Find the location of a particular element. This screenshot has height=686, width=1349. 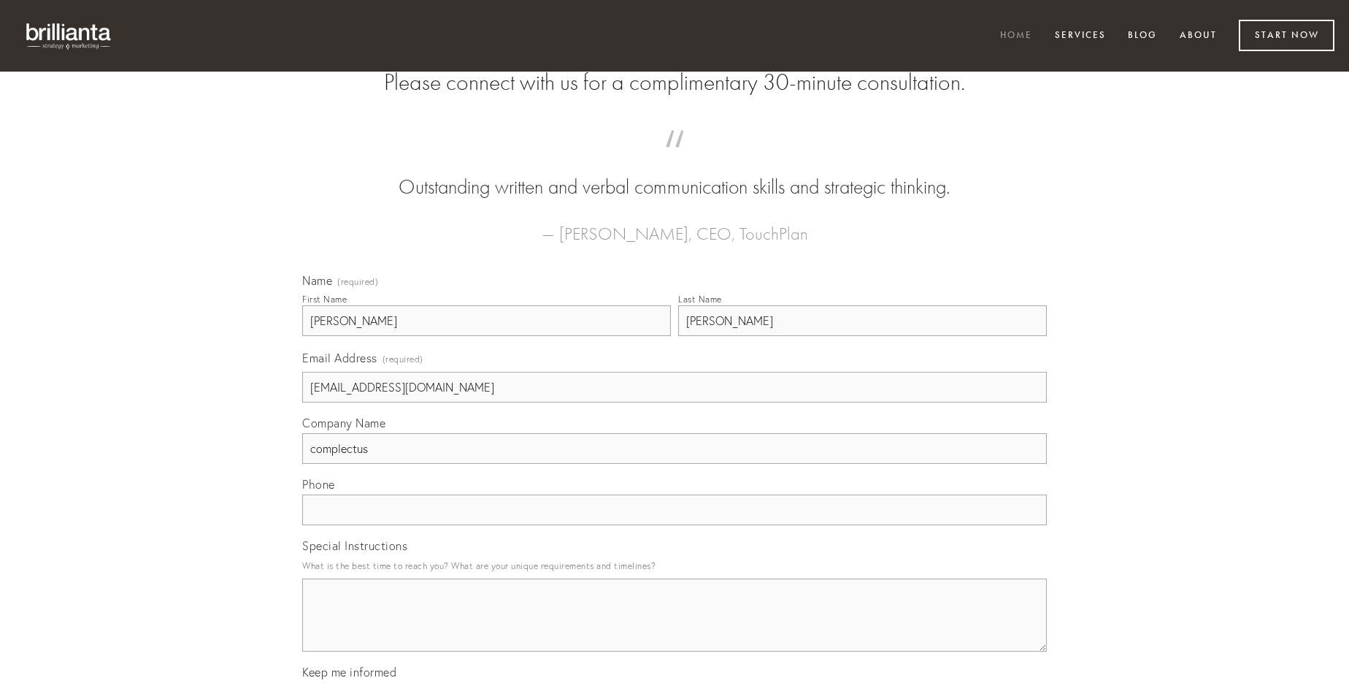

img: brillianta - research, strategy, marketing is located at coordinates (69, 36).